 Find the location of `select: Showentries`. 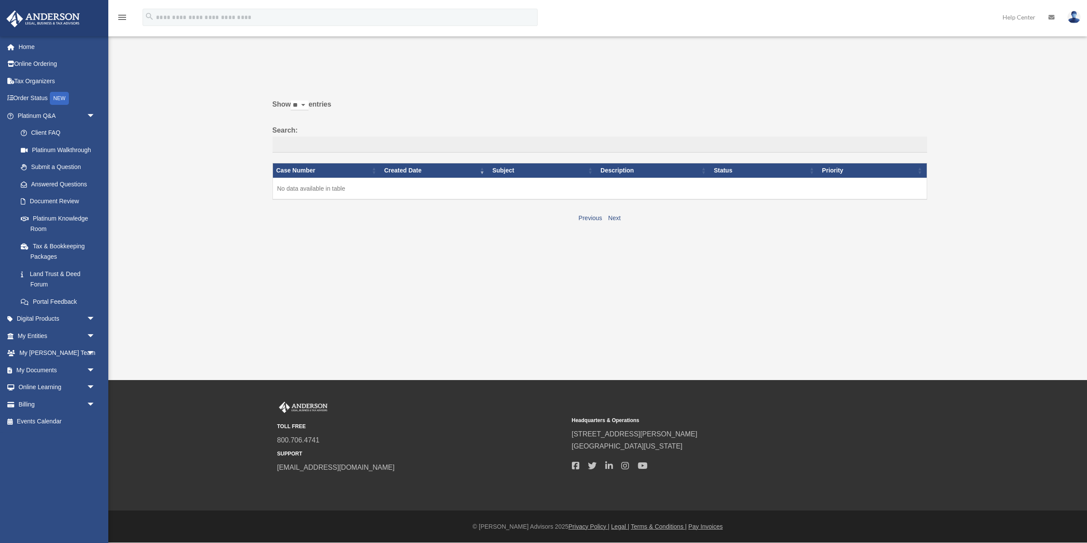

select: Showentries is located at coordinates (299, 105).